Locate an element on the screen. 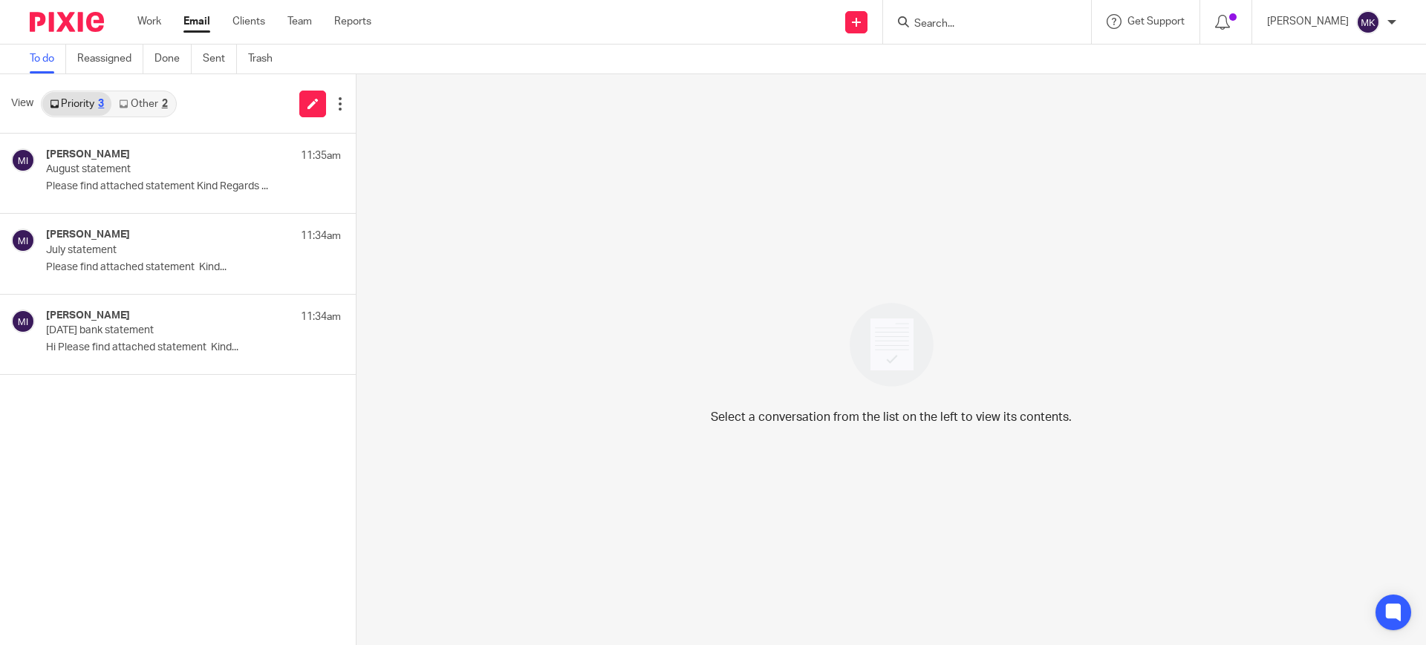 The width and height of the screenshot is (1426, 645). p: Hi Please find attached statement Kind... is located at coordinates (193, 348).